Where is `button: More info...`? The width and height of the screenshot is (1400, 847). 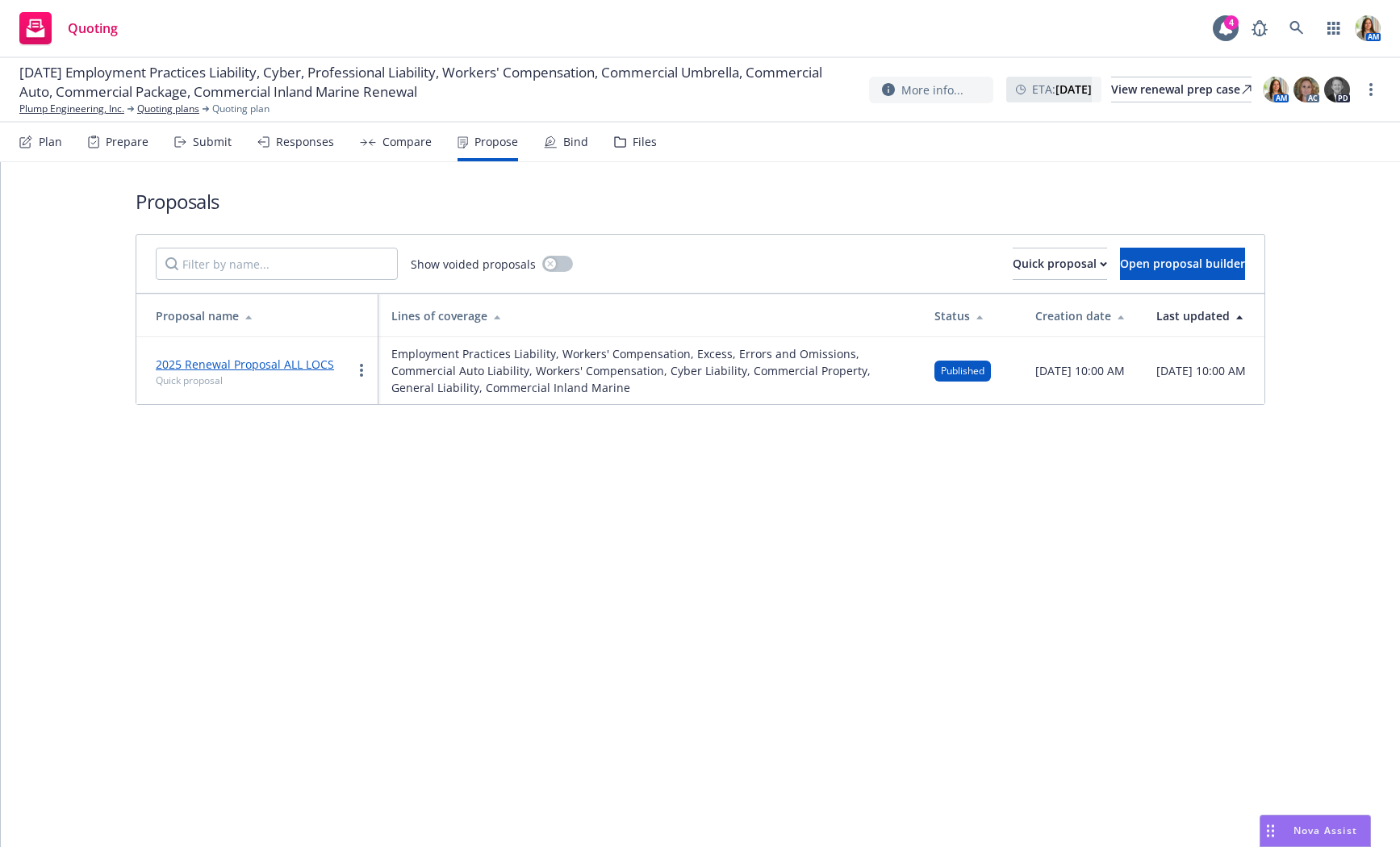 button: More info... is located at coordinates (932, 90).